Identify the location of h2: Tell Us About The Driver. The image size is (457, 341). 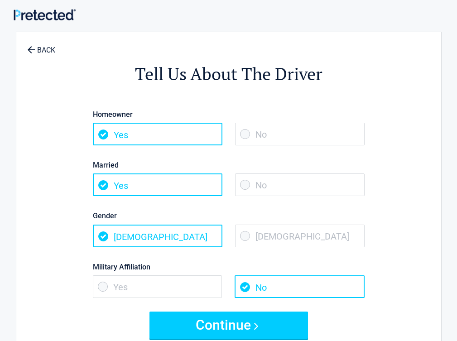
(229, 74).